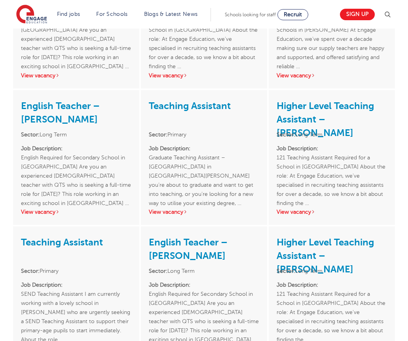 The image size is (408, 341). I want to click on img: Engage Education, so click(32, 15).